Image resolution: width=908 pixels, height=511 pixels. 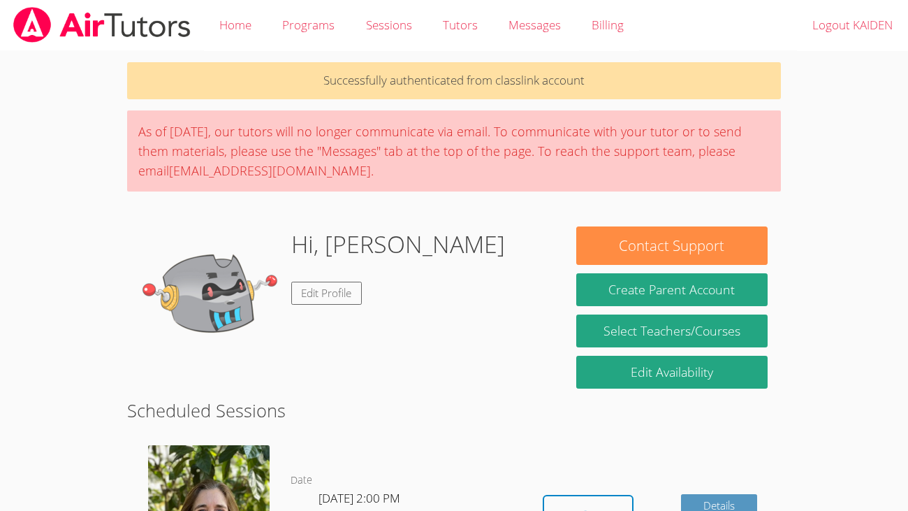 What do you see at coordinates (210, 296) in the screenshot?
I see `img: default.png` at bounding box center [210, 296].